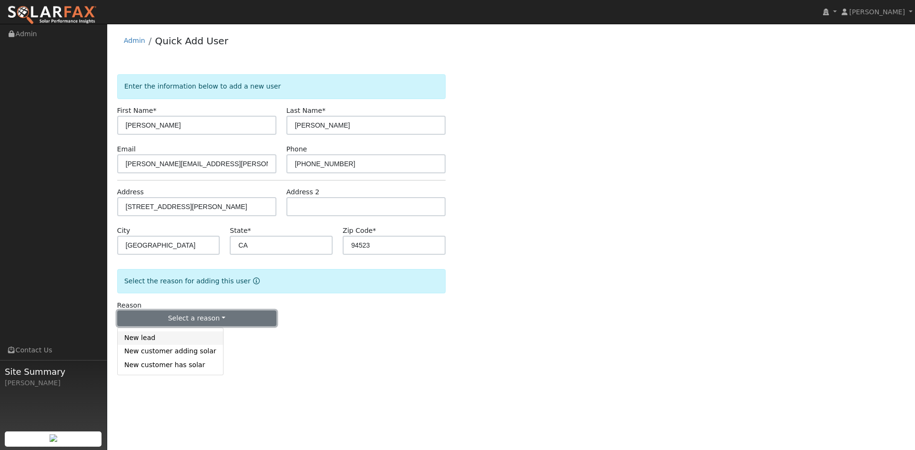  What do you see at coordinates (170, 352) in the screenshot?
I see `a: New customer adding solar` at bounding box center [170, 352].